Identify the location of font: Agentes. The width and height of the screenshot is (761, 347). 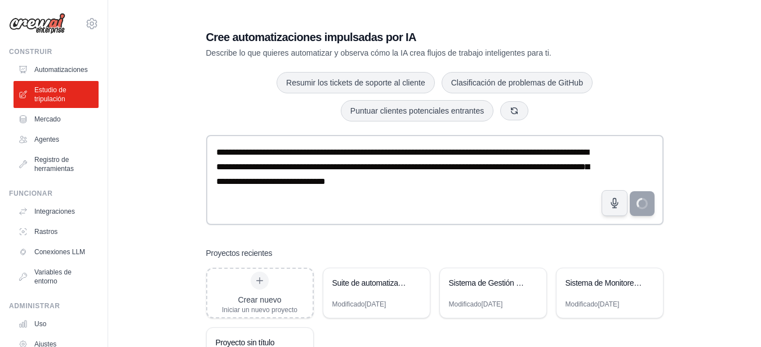
(47, 140).